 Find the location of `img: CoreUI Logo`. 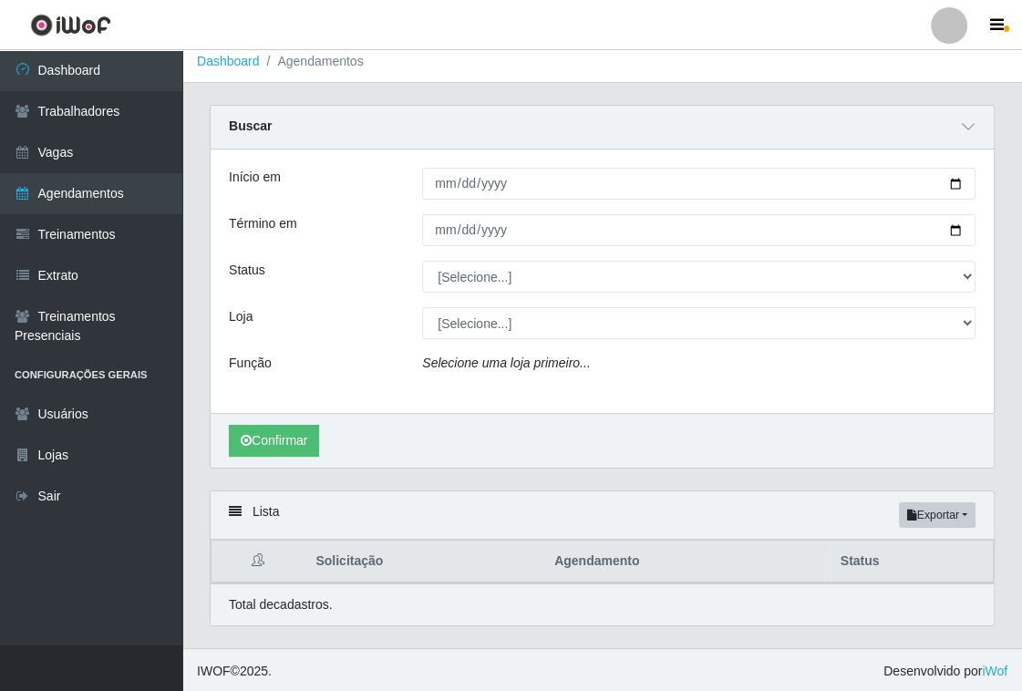

img: CoreUI Logo is located at coordinates (70, 25).